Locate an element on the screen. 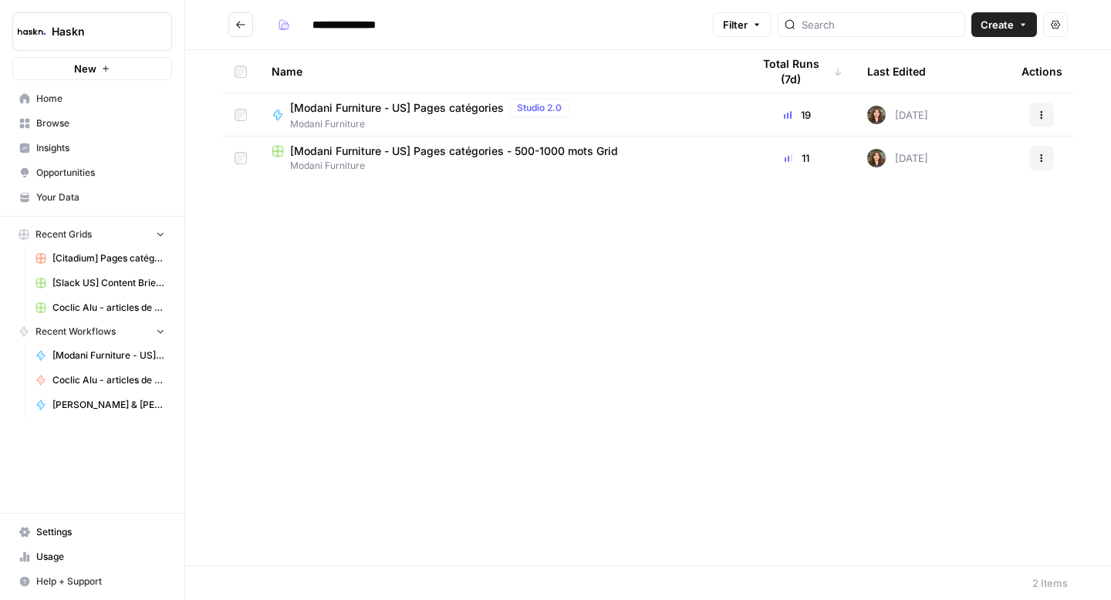 The height and width of the screenshot is (600, 1111). a: [Modani Furniture - US] Pages catégories - 500-1000 mots GridModani Furniture is located at coordinates (499, 158).